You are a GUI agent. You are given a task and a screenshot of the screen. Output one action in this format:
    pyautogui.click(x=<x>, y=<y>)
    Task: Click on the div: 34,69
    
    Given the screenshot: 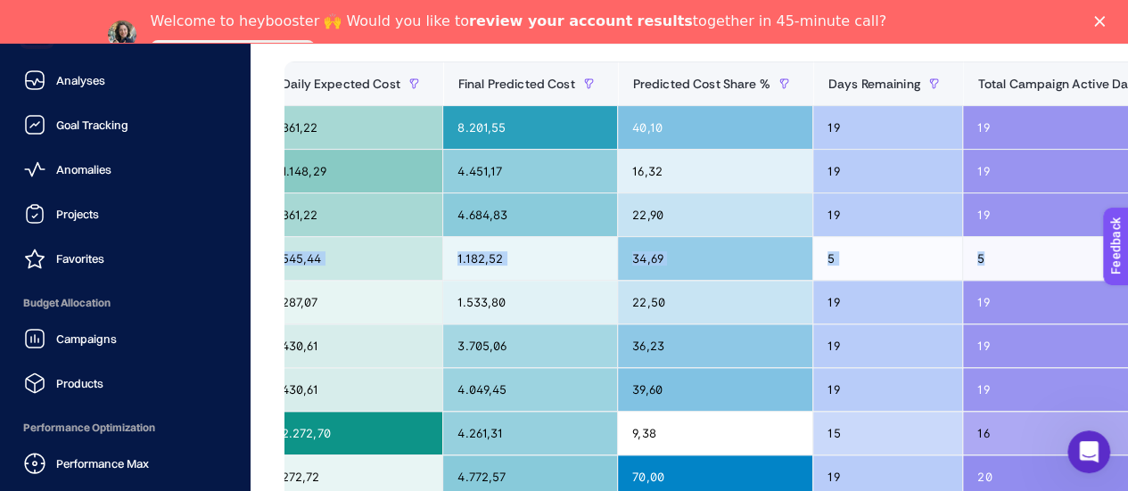 What is the action you would take?
    pyautogui.click(x=715, y=259)
    